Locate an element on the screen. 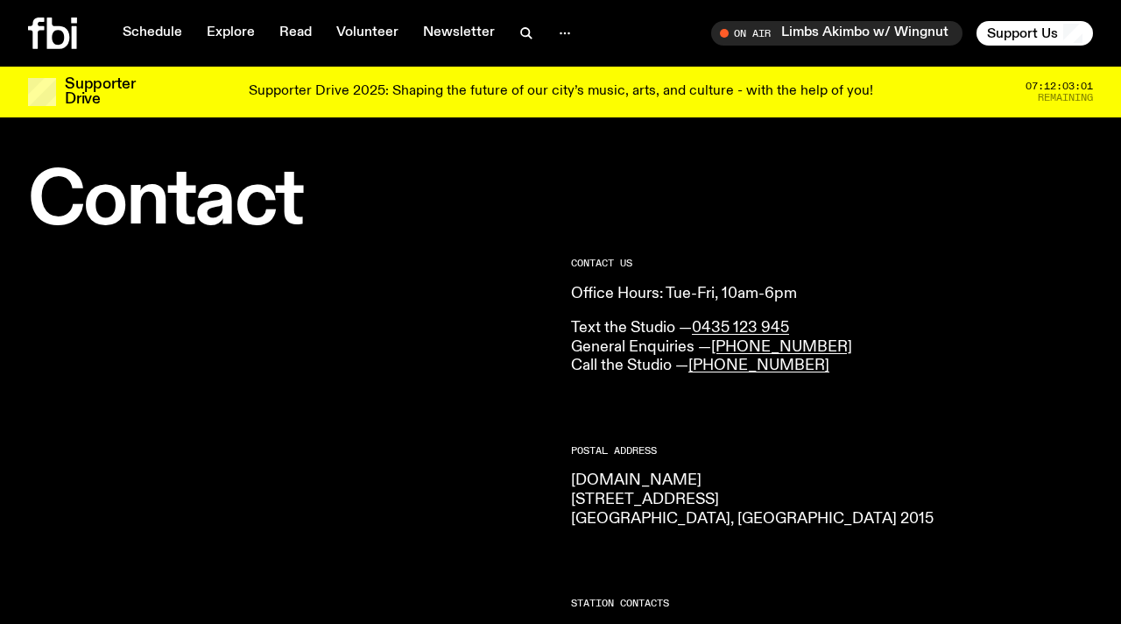 This screenshot has height=624, width=1121. button: Support Us is located at coordinates (1034, 33).